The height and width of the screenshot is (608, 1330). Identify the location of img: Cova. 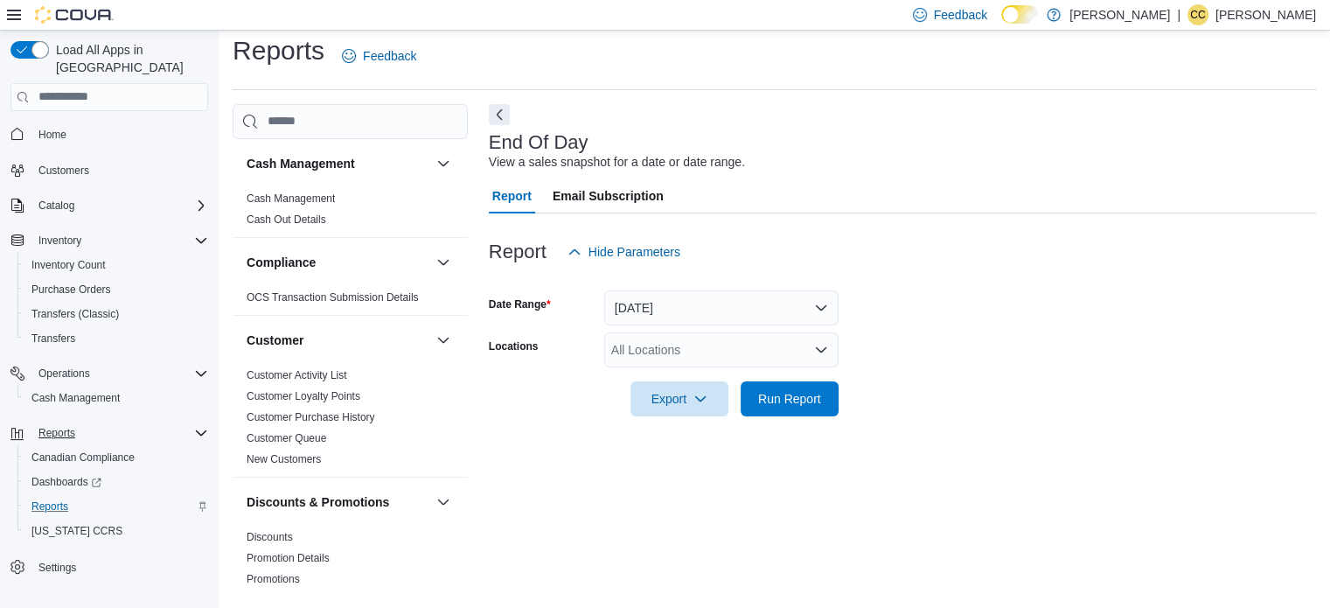
(74, 15).